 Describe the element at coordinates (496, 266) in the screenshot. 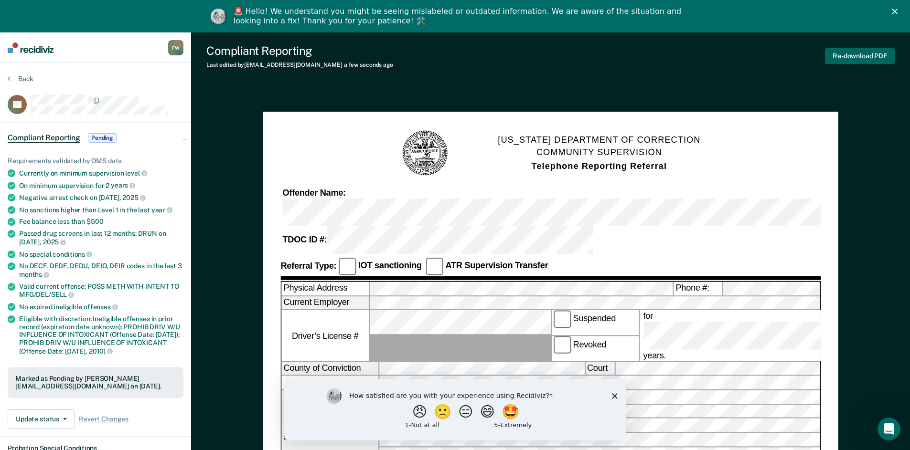

I see `strong: ATR Supervision Transfer` at that location.